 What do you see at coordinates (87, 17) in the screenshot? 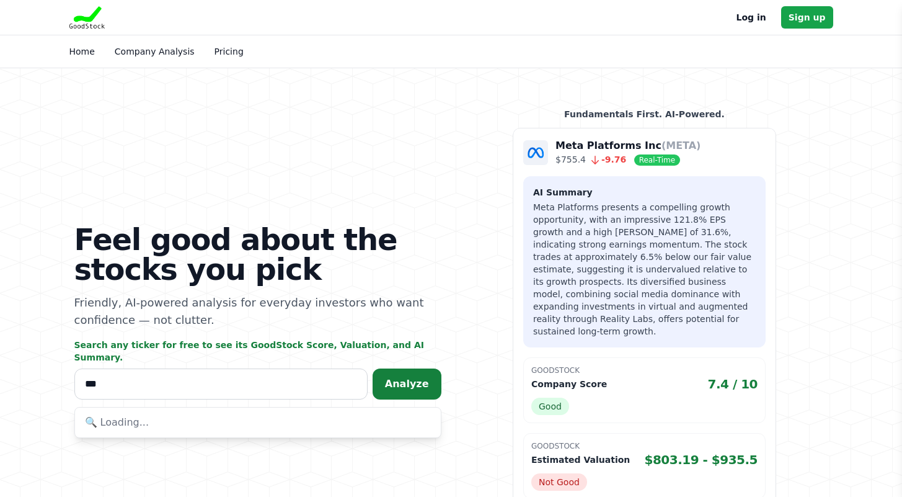
I see `img: Goodstock Logo` at bounding box center [87, 17].